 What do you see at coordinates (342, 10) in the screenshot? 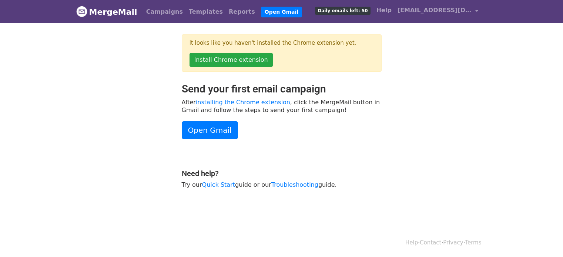
I see `a: Daily emails left: 50` at bounding box center [342, 10].